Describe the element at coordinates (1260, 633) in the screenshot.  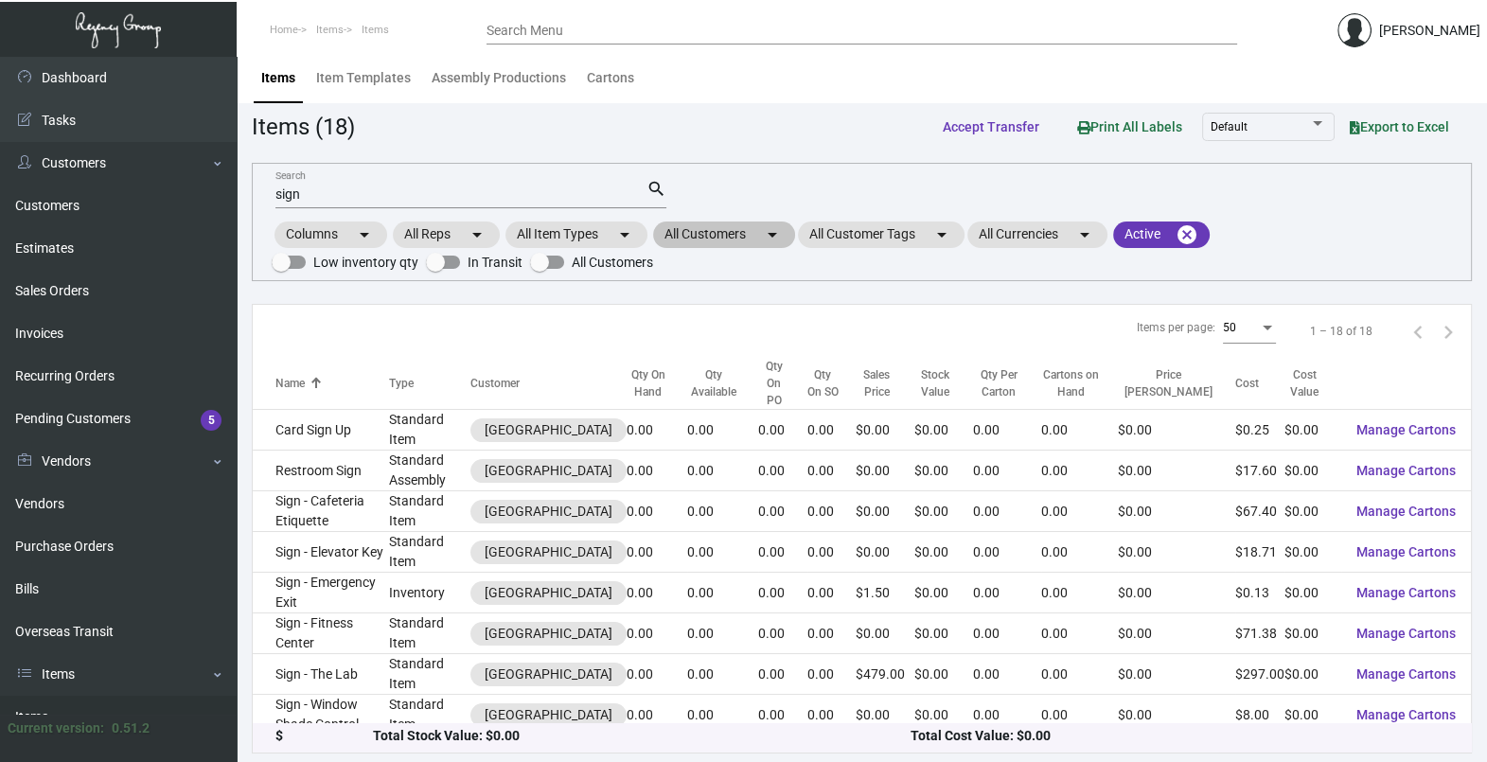
I see `td: $71.38` at that location.